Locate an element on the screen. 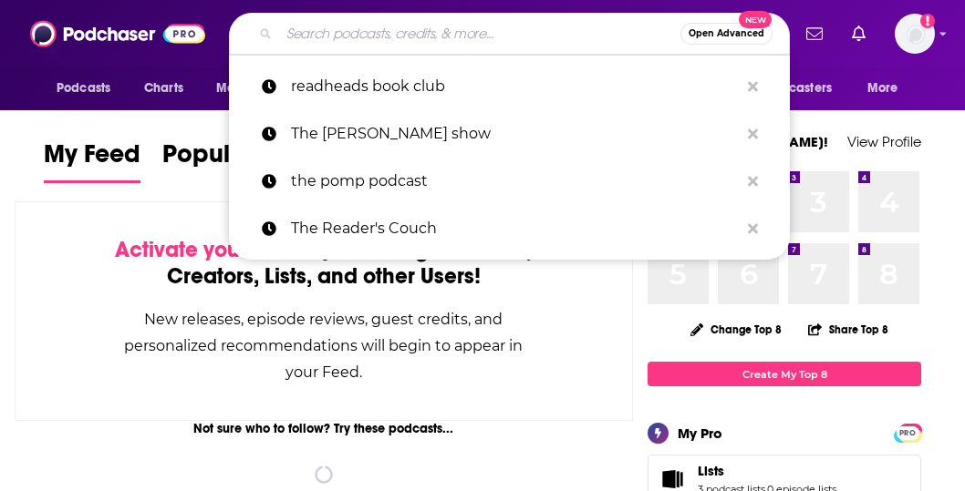 The image size is (965, 491). a: Charts is located at coordinates (163, 88).